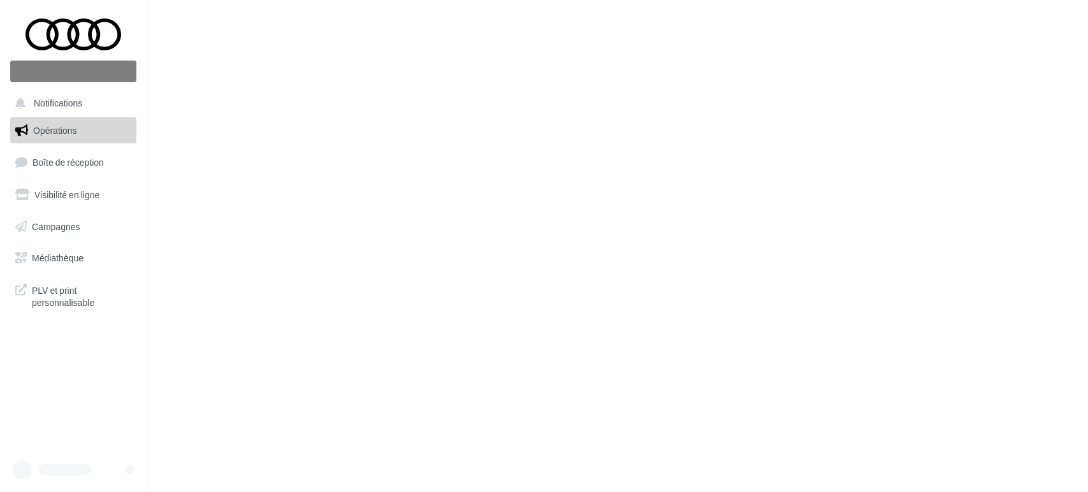 The width and height of the screenshot is (1088, 492). What do you see at coordinates (73, 71) in the screenshot?
I see `div: Nouvelle campagne` at bounding box center [73, 71].